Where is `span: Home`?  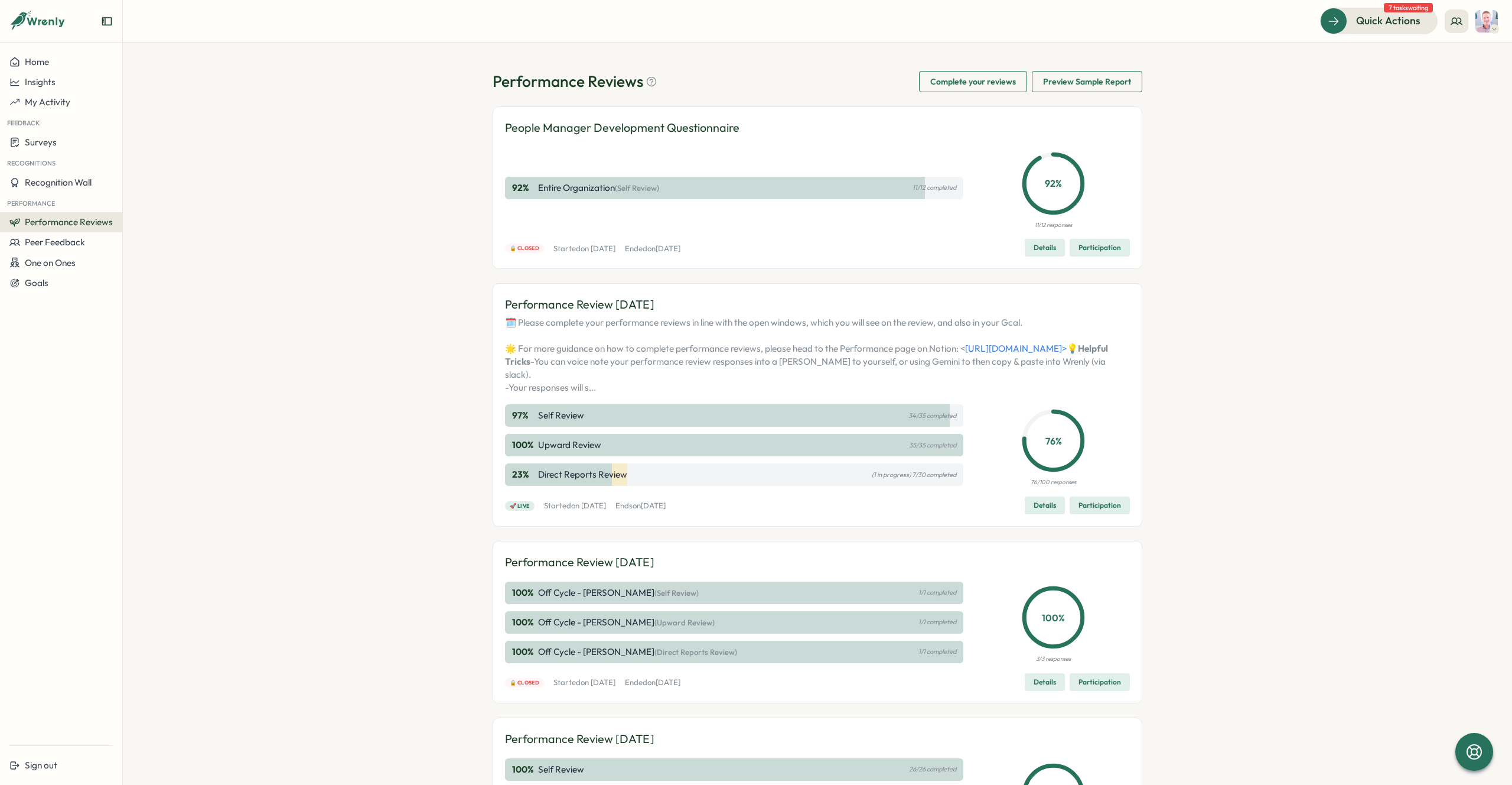 span: Home is located at coordinates (37, 62).